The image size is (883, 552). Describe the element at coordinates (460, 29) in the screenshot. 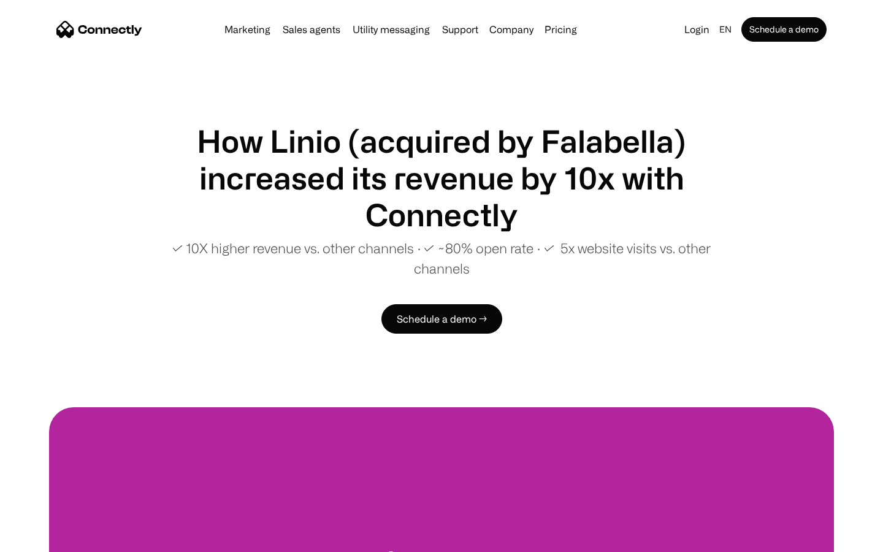

I see `a: Support` at that location.